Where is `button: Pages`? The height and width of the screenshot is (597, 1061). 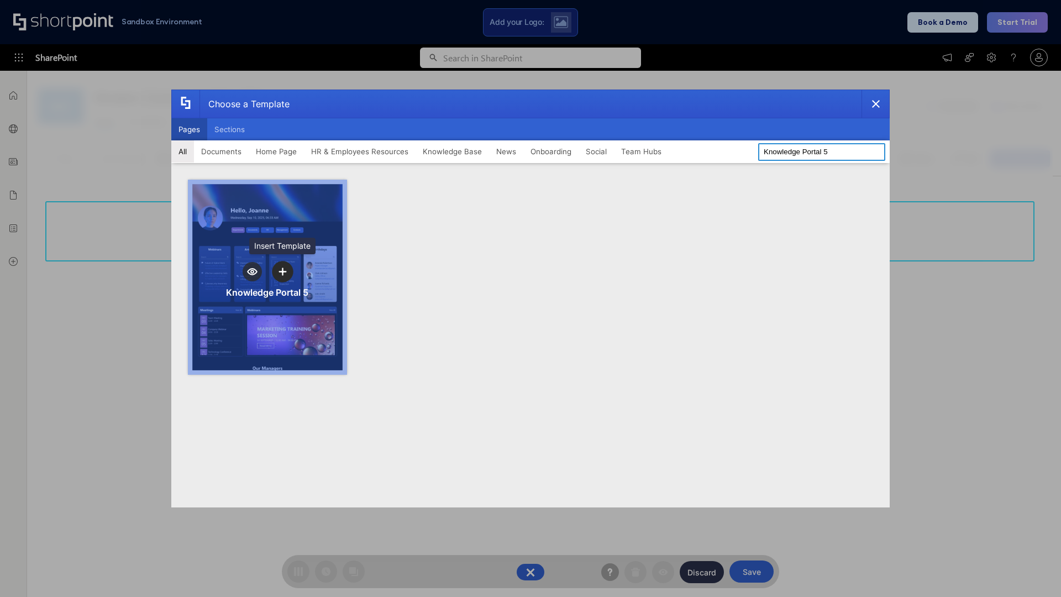
button: Pages is located at coordinates (189, 129).